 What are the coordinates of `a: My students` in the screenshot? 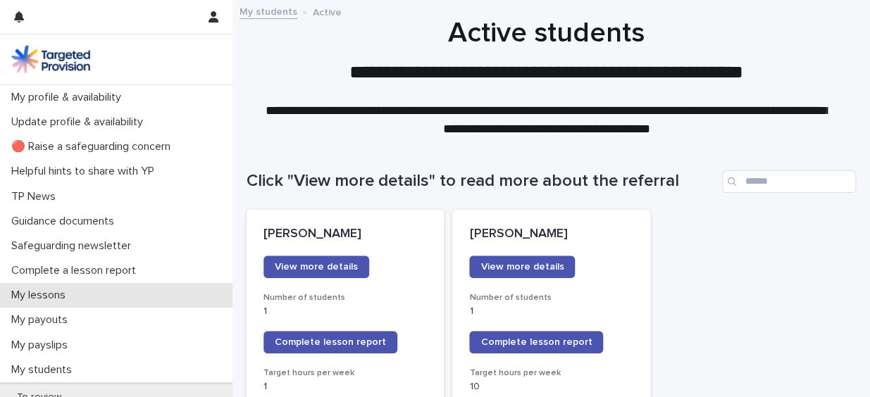 It's located at (268, 11).